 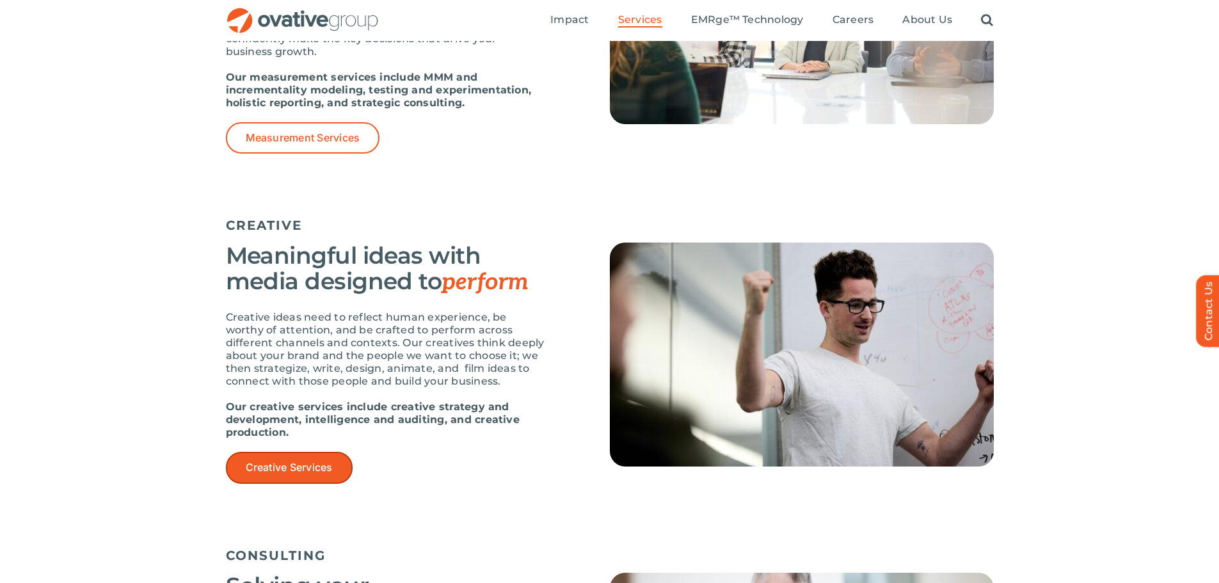 I want to click on p: Creative ideas need to reflect human experience, be worthy of attention, and be crafted to perfor..., so click(x=386, y=349).